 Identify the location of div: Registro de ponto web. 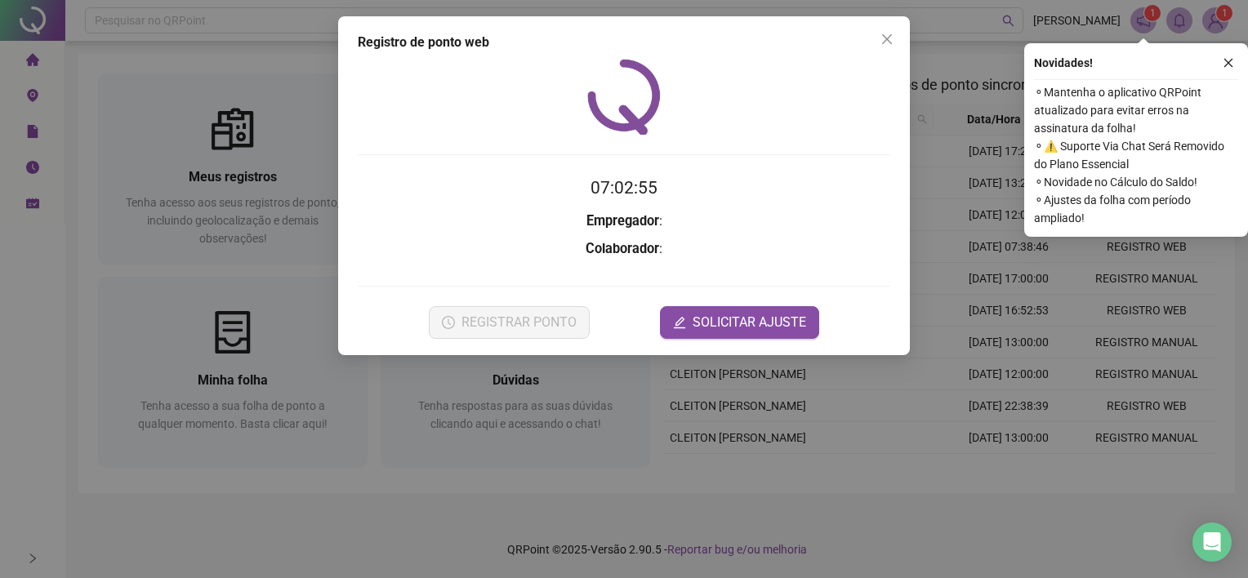
(624, 42).